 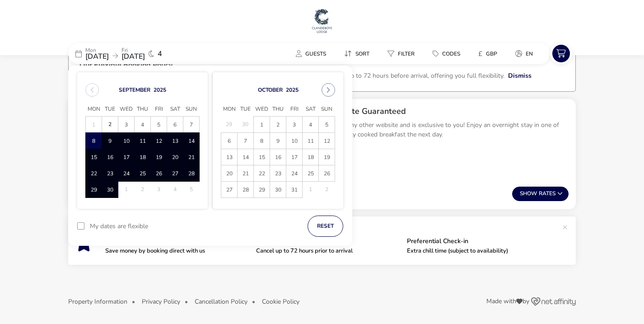 What do you see at coordinates (245, 141) in the screenshot?
I see `span: 7` at bounding box center [245, 141].